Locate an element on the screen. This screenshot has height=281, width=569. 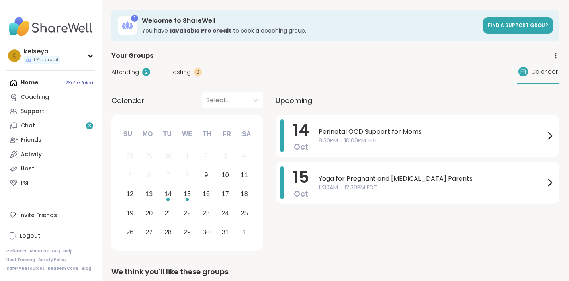
div: Host is located at coordinates (27, 169).